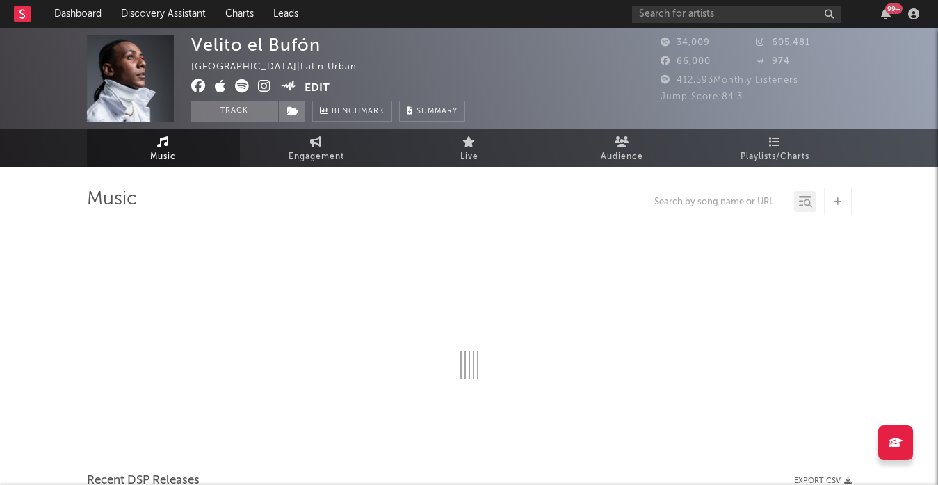 The height and width of the screenshot is (485, 938). Describe the element at coordinates (622, 147) in the screenshot. I see `a: Audience` at that location.